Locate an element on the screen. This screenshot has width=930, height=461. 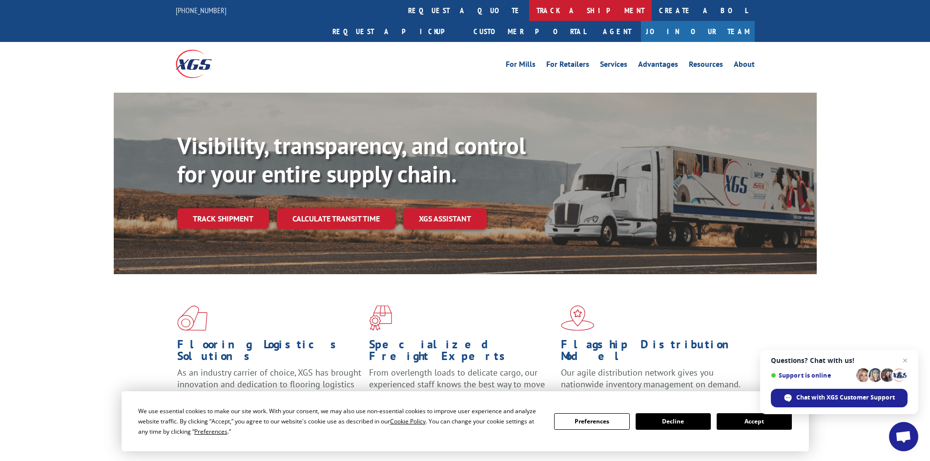
img: xgs-icon-flagship-distribution-model-red is located at coordinates (578, 318).